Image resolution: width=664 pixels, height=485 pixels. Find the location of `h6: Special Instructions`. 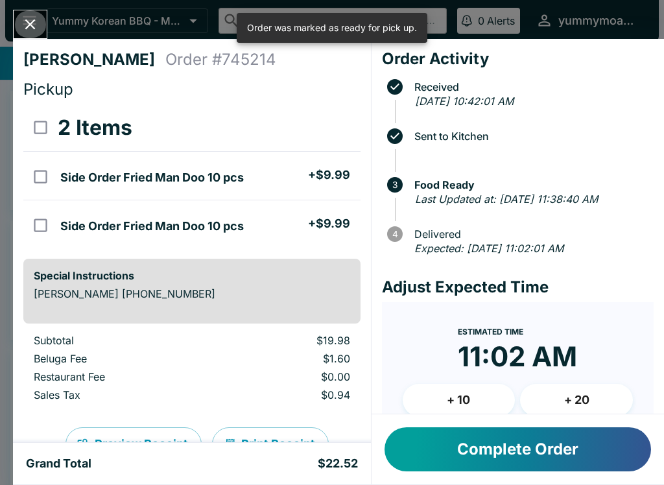

h6: Special Instructions is located at coordinates (192, 276).